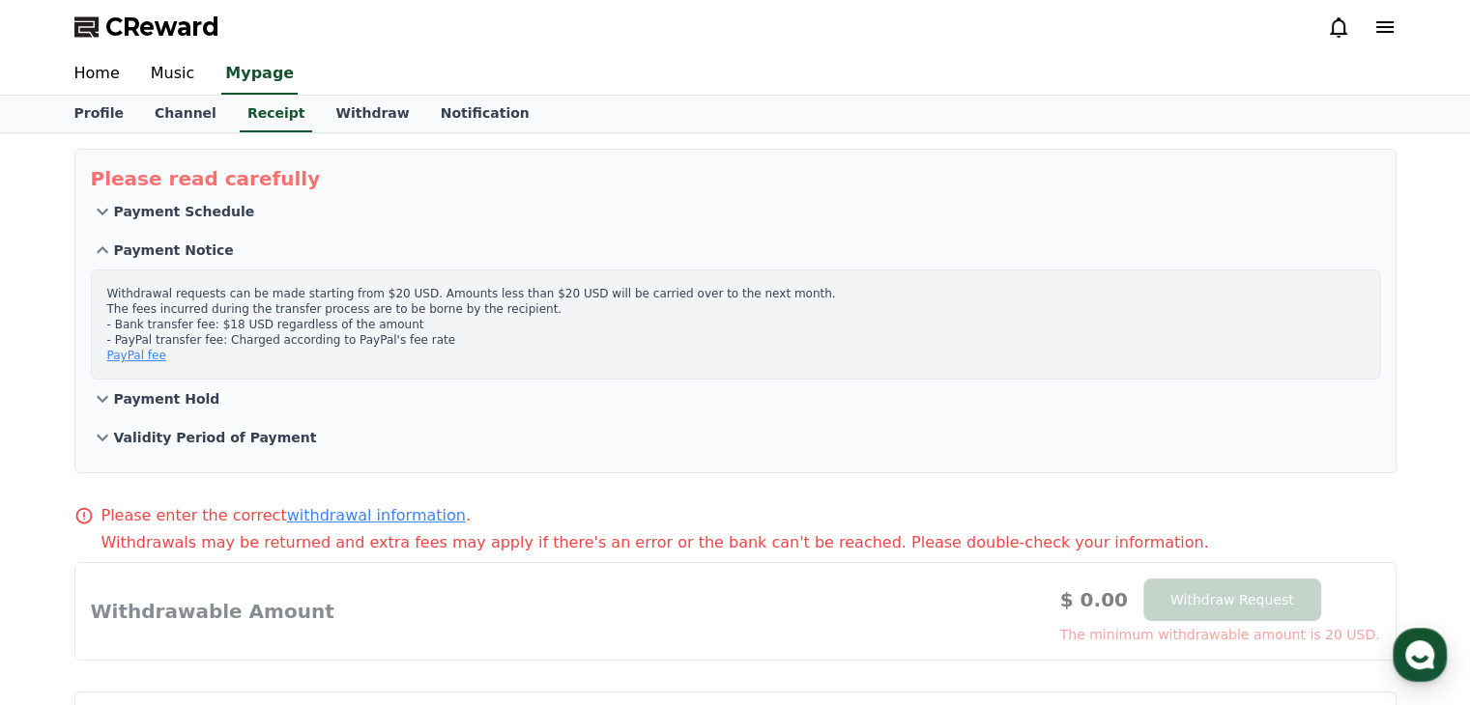 The height and width of the screenshot is (705, 1470). I want to click on a: Receipt, so click(276, 114).